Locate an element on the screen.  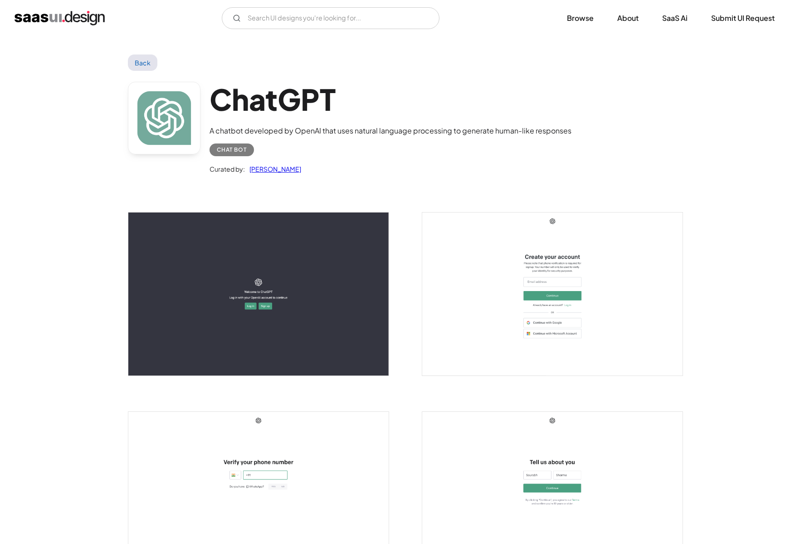
input: Search UI designs you're looking for... is located at coordinates (331, 18).